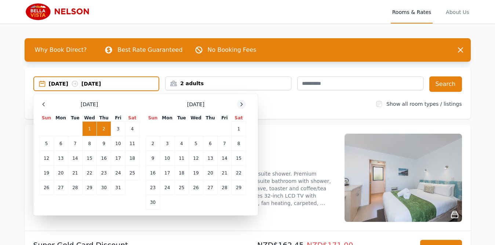 The width and height of the screenshot is (495, 245). Describe the element at coordinates (228, 83) in the screenshot. I see `div: 2 adults` at that location.